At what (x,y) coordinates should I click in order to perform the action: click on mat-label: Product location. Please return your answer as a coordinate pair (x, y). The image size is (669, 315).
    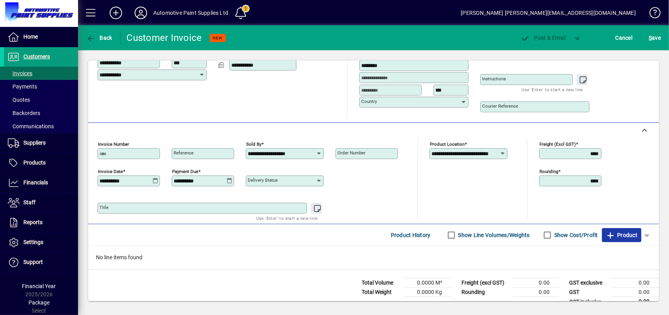
    Looking at the image, I should click on (447, 144).